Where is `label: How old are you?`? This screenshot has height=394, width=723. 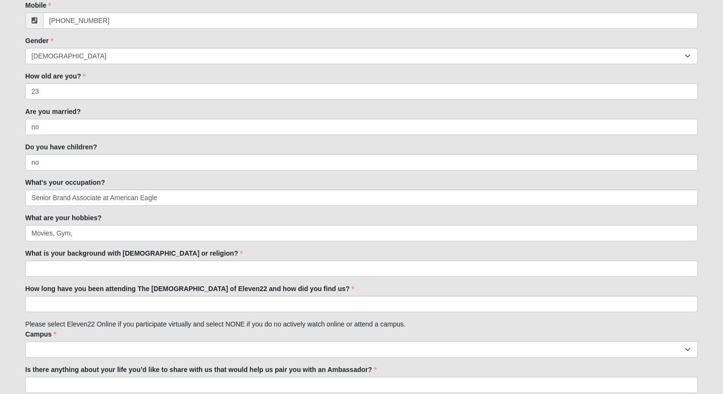 label: How old are you? is located at coordinates (55, 76).